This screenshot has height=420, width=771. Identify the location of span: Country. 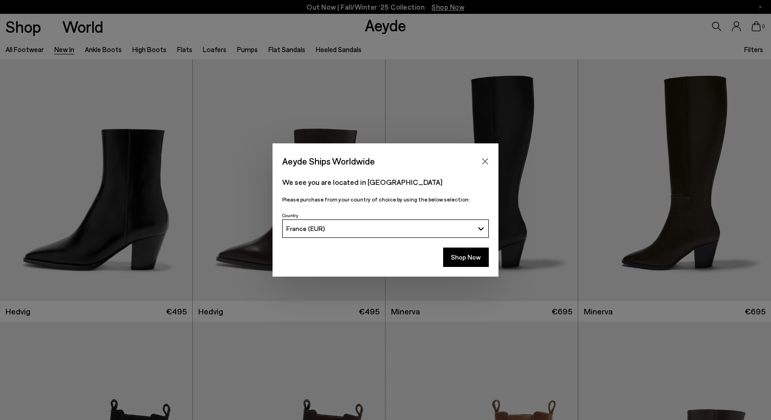
(290, 215).